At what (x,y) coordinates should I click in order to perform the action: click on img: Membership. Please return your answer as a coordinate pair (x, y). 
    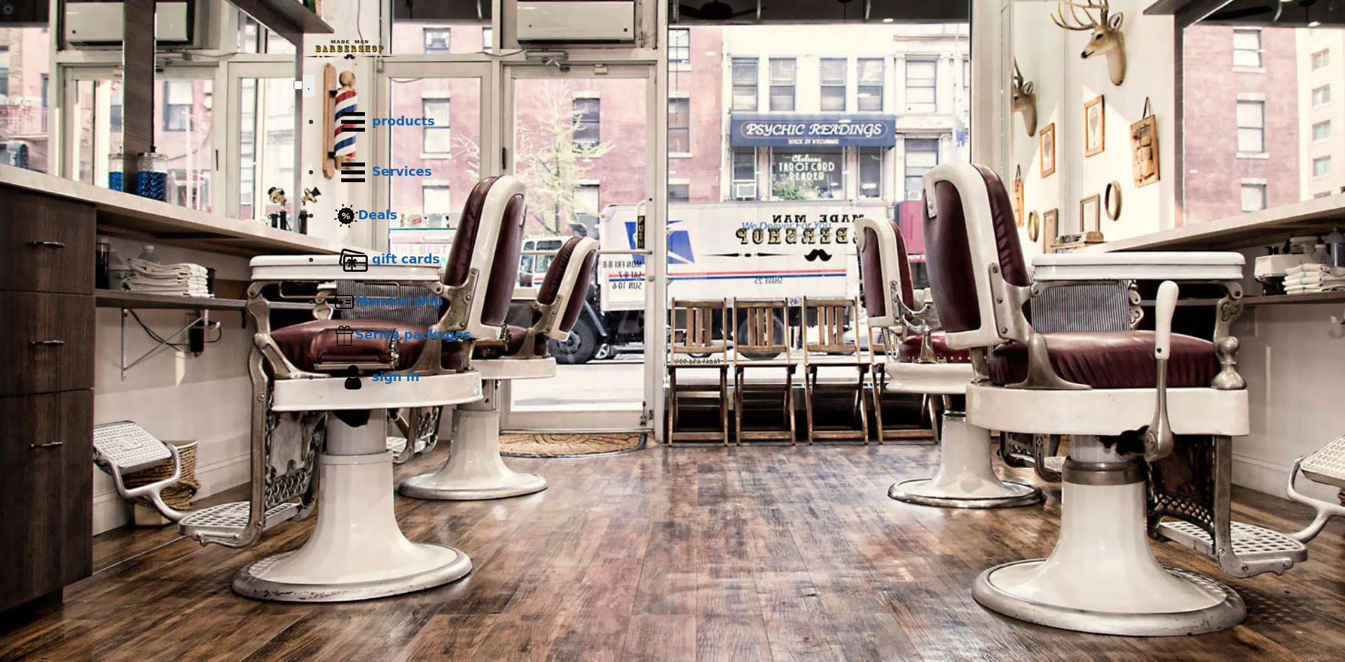
    Looking at the image, I should click on (345, 302).